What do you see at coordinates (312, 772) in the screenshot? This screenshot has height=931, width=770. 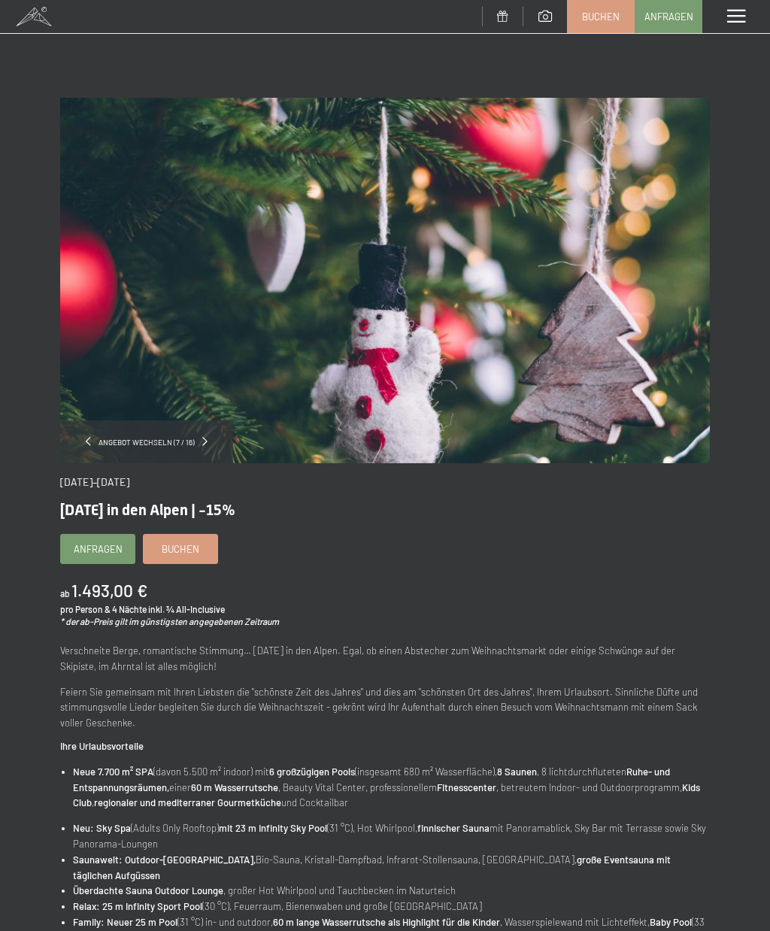 I see `strong: 6 großzügigen Pools` at bounding box center [312, 772].